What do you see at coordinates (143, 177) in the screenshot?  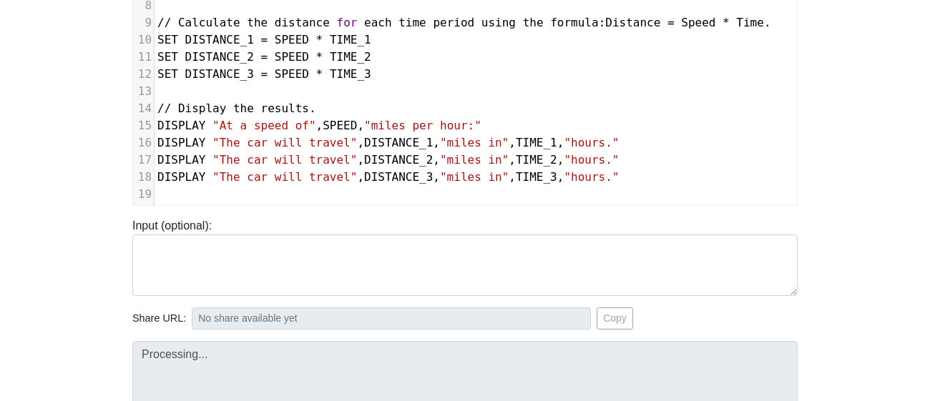 I see `div: 18` at bounding box center [143, 177].